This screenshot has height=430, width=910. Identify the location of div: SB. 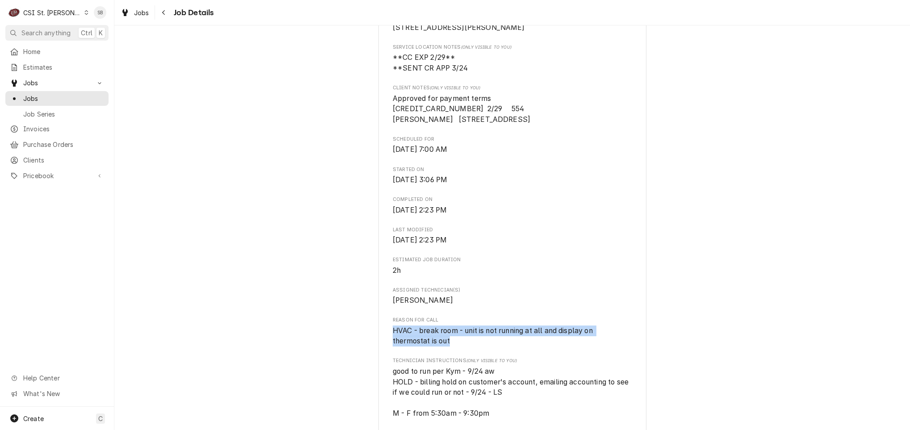
(100, 13).